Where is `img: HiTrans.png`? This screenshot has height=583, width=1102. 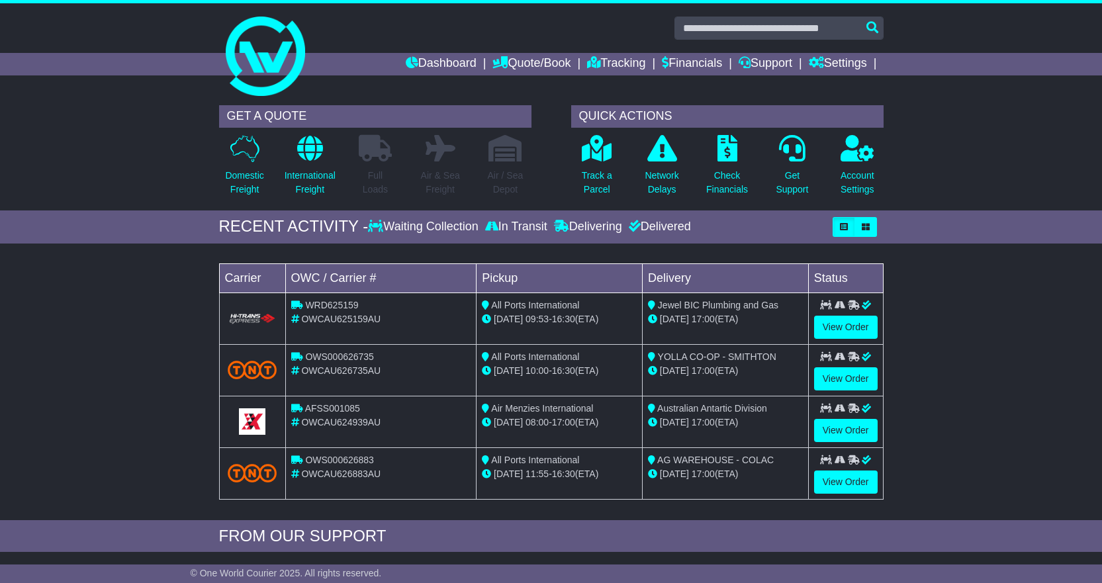 img: HiTrans.png is located at coordinates (252, 319).